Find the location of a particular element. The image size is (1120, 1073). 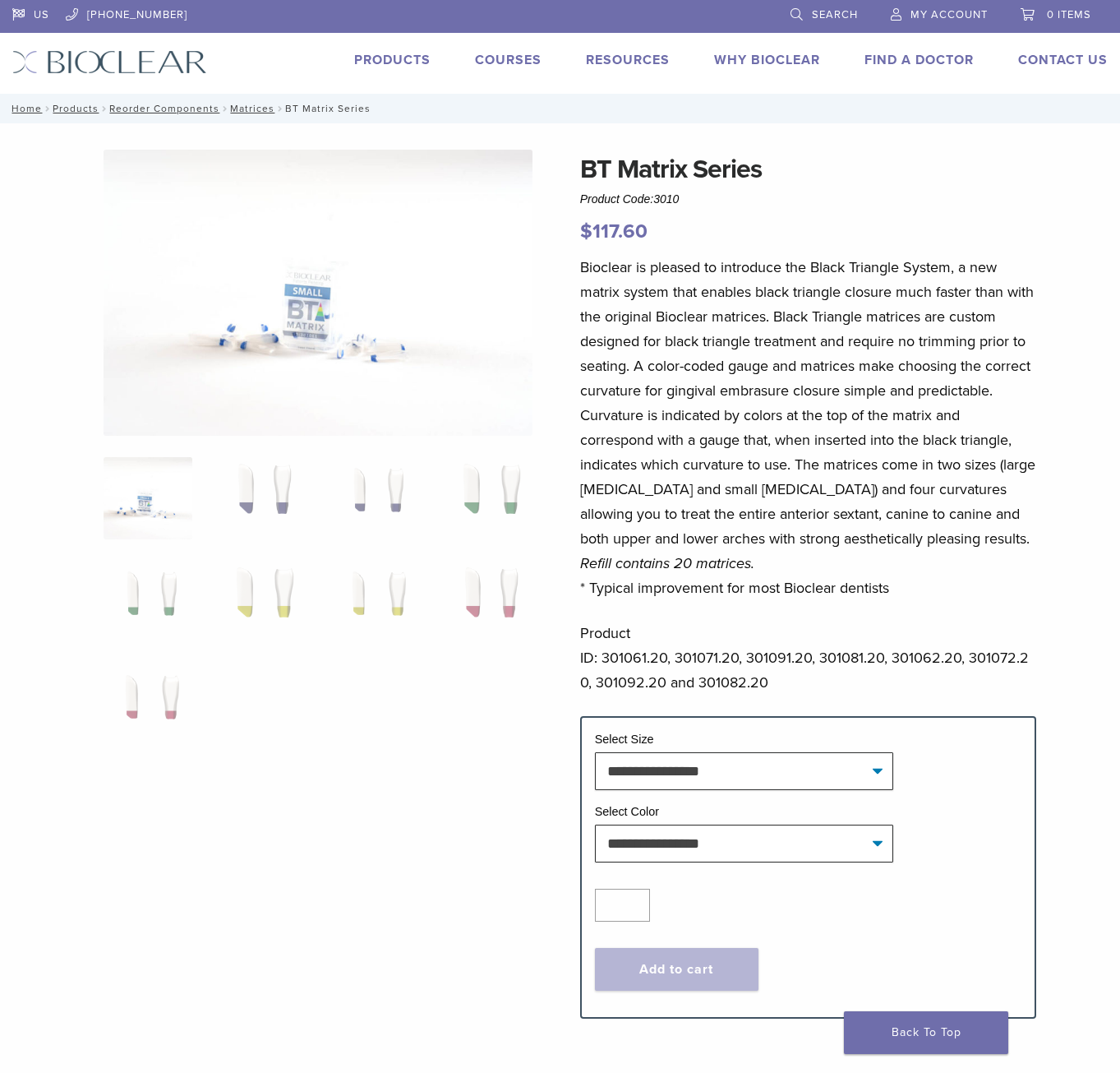

a: Contact Us is located at coordinates (1063, 60).